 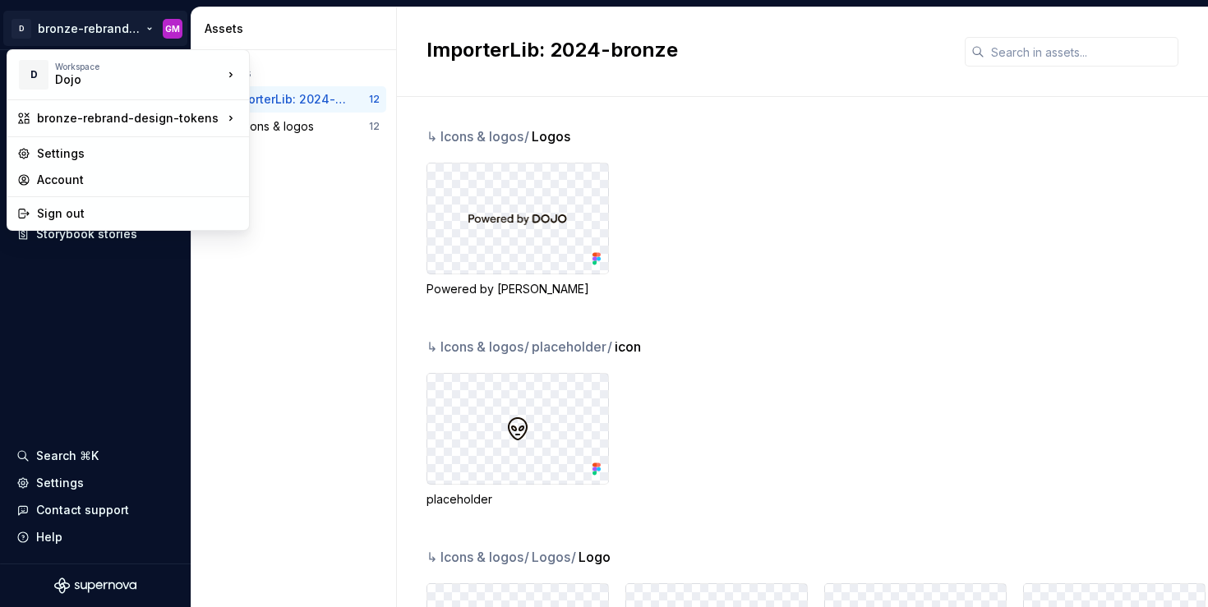 What do you see at coordinates (138, 154) in the screenshot?
I see `div: Settings` at bounding box center [138, 154].